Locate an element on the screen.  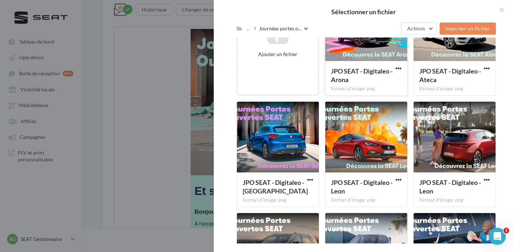
span: Importer un fichier is located at coordinates (468, 28).